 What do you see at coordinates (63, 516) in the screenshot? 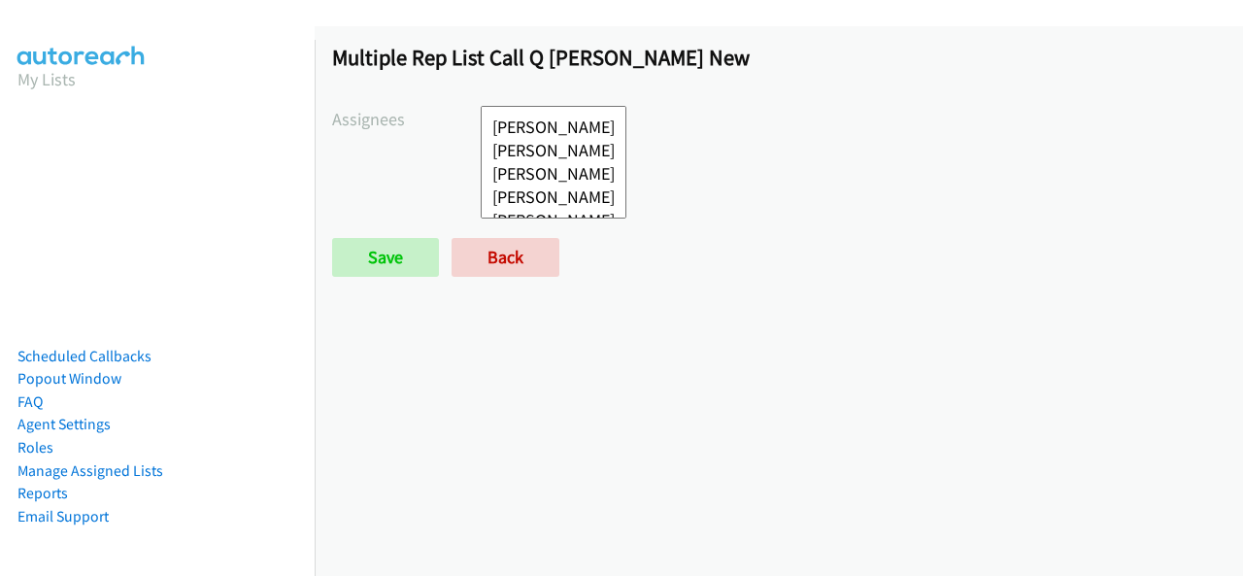
I see `a: Email Support` at bounding box center [63, 516].